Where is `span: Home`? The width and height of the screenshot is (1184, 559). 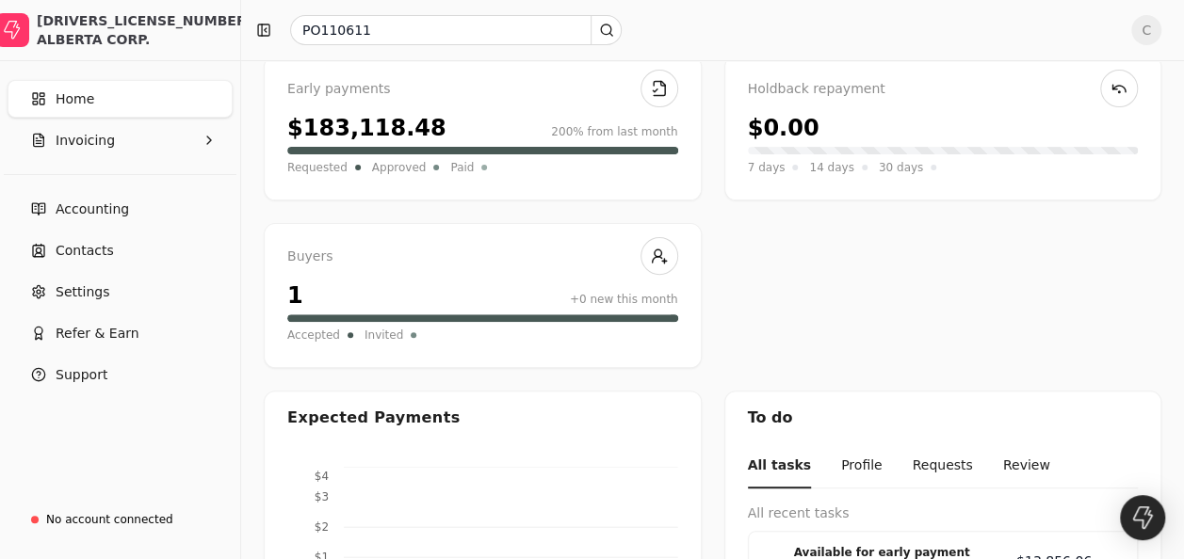
span: Home is located at coordinates (74, 99).